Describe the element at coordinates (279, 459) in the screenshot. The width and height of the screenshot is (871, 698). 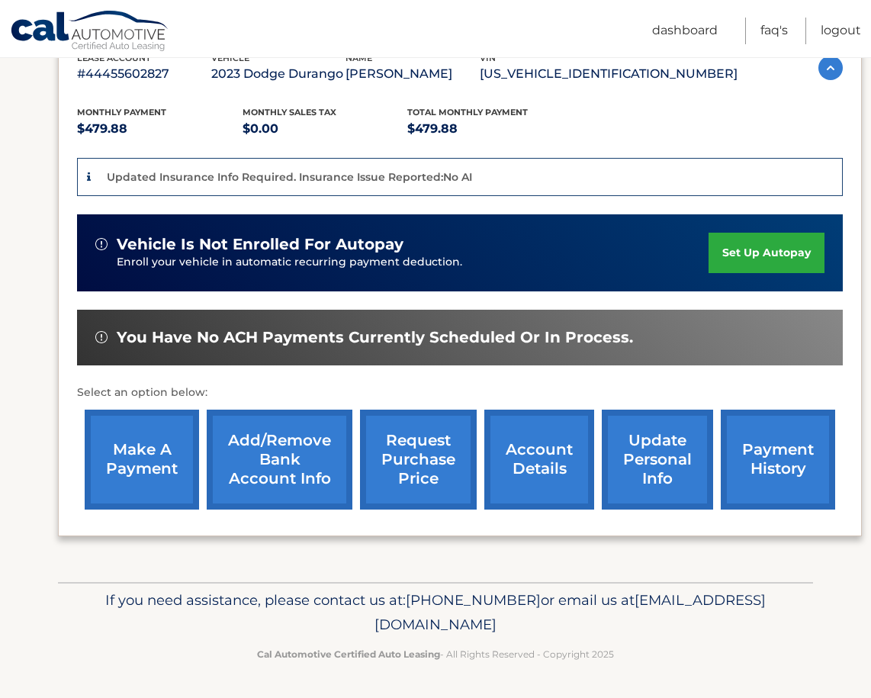
I see `a: Add/Remove bank account info` at that location.